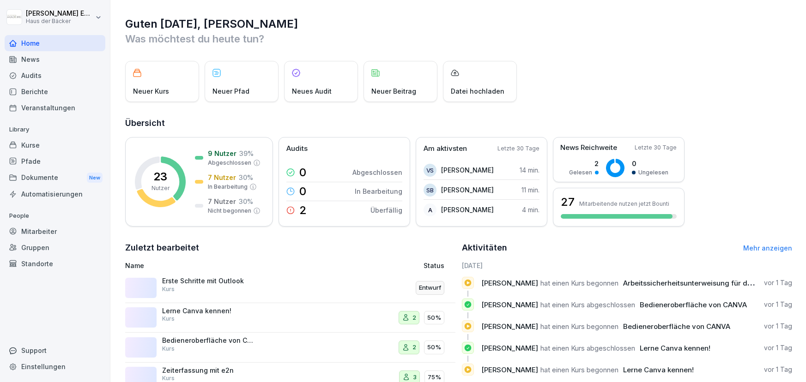  What do you see at coordinates (430, 190) in the screenshot?
I see `div: SB` at bounding box center [430, 190].